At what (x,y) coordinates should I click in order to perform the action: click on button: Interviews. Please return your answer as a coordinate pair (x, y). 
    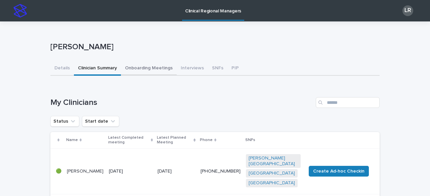
    Looking at the image, I should click on (192, 69).